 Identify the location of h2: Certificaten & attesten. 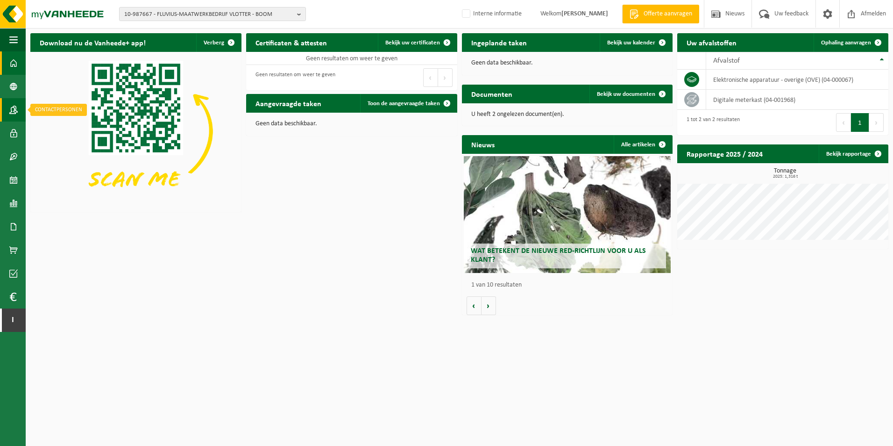
(291, 42).